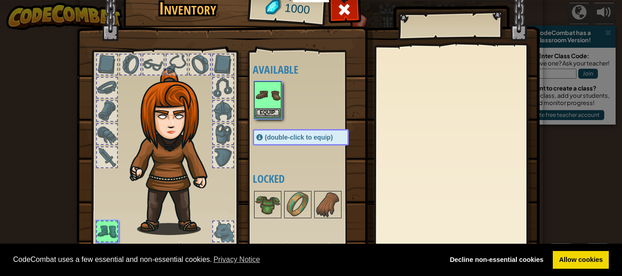 The width and height of the screenshot is (622, 276). What do you see at coordinates (174, 152) in the screenshot?
I see `img: hair_f2.png` at bounding box center [174, 152].